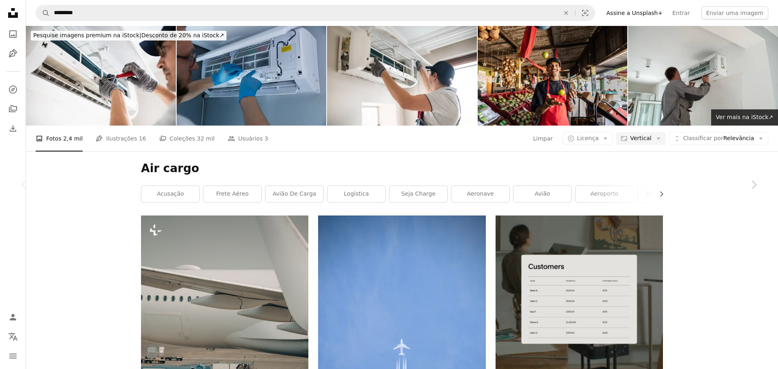  I want to click on button: Vertical, so click(640, 138).